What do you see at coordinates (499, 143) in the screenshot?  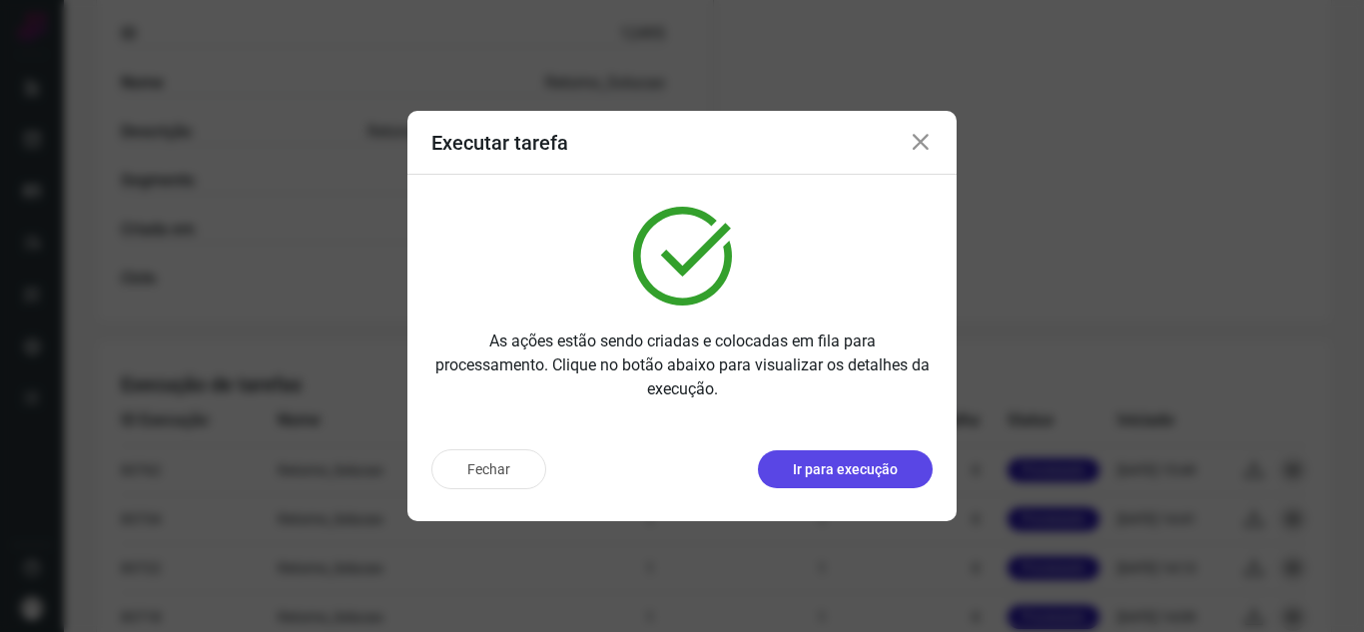 I see `h3: Executar tarefa` at bounding box center [499, 143].